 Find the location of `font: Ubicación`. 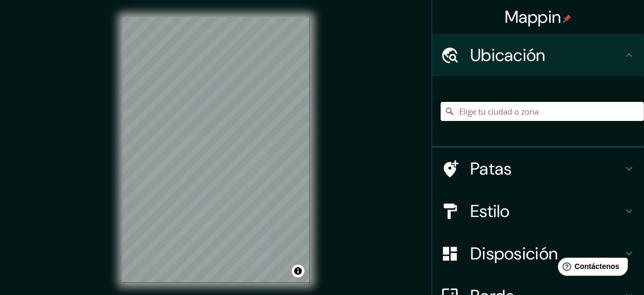

font: Ubicación is located at coordinates (508, 55).